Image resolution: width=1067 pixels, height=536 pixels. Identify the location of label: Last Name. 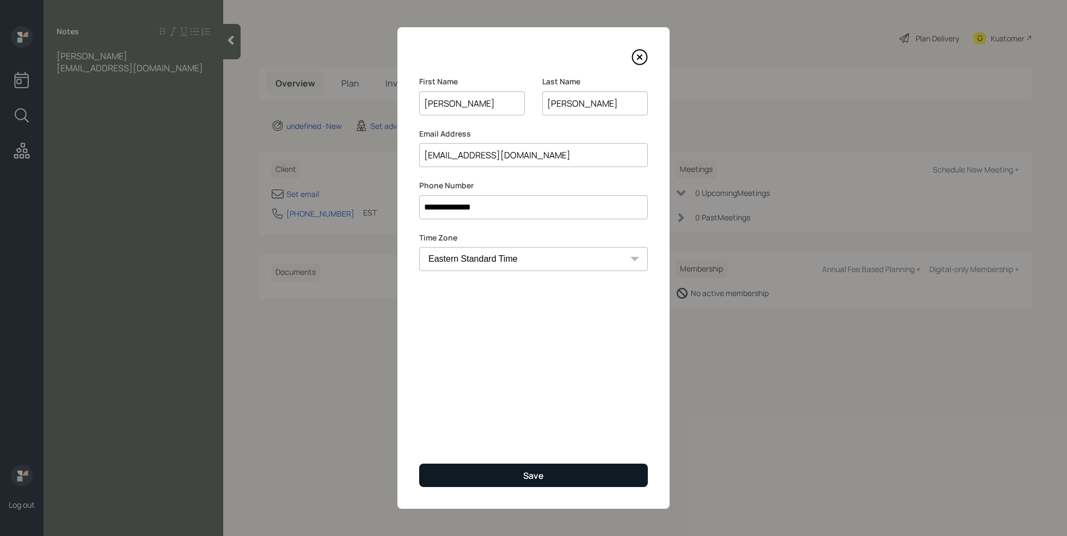
(595, 82).